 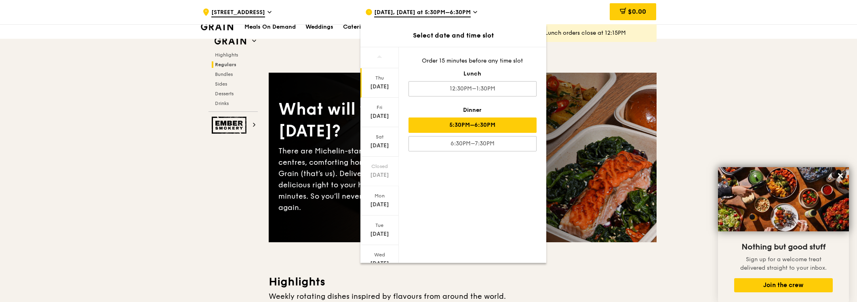 I want to click on span: Nothing but good stuff, so click(x=783, y=247).